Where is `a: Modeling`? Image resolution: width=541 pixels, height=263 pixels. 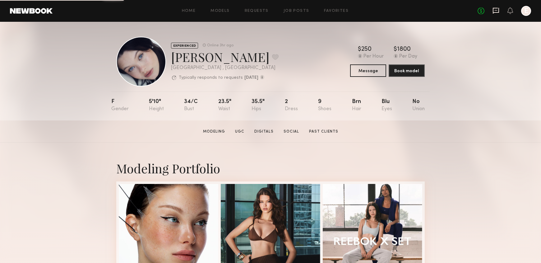 a: Modeling is located at coordinates (214, 131).